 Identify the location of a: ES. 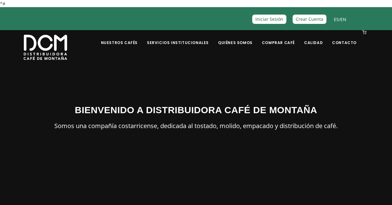
(336, 19).